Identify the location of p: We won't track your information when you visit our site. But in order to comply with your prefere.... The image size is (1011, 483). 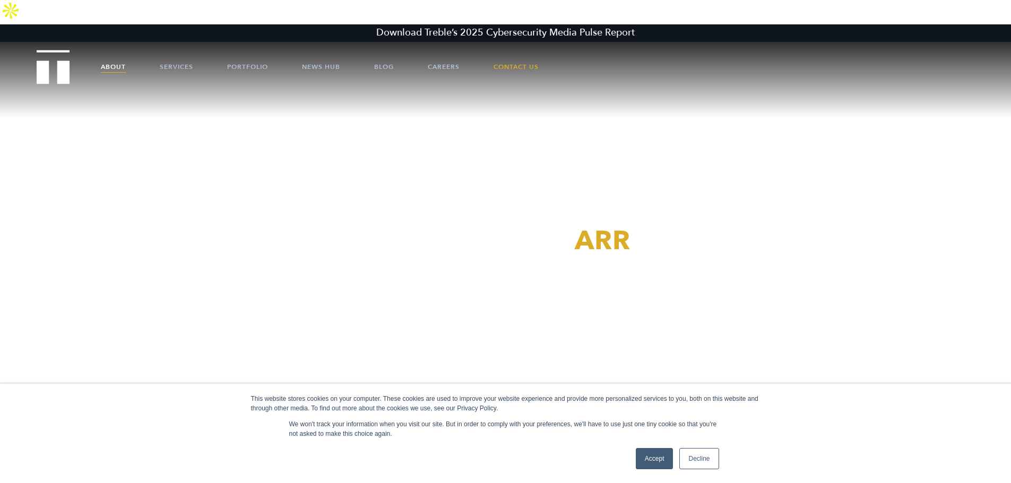
(506, 429).